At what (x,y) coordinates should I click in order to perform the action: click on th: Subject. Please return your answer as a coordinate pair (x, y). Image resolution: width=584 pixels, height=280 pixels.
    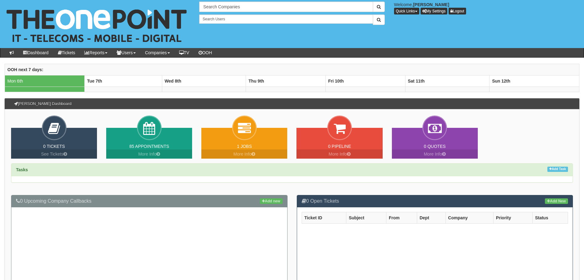
    Looking at the image, I should click on (366, 217).